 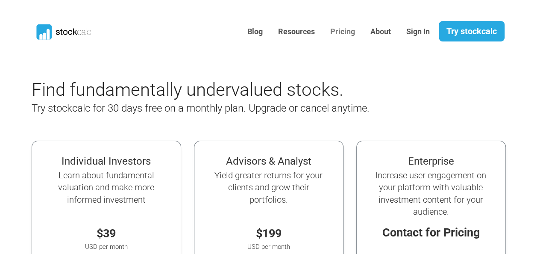 I want to click on a: Sign In, so click(x=418, y=32).